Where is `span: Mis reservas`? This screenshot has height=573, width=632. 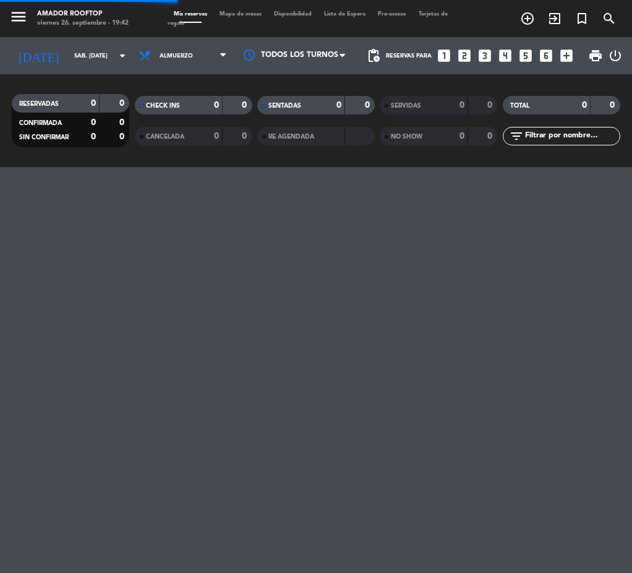
span: Mis reservas is located at coordinates (191, 14).